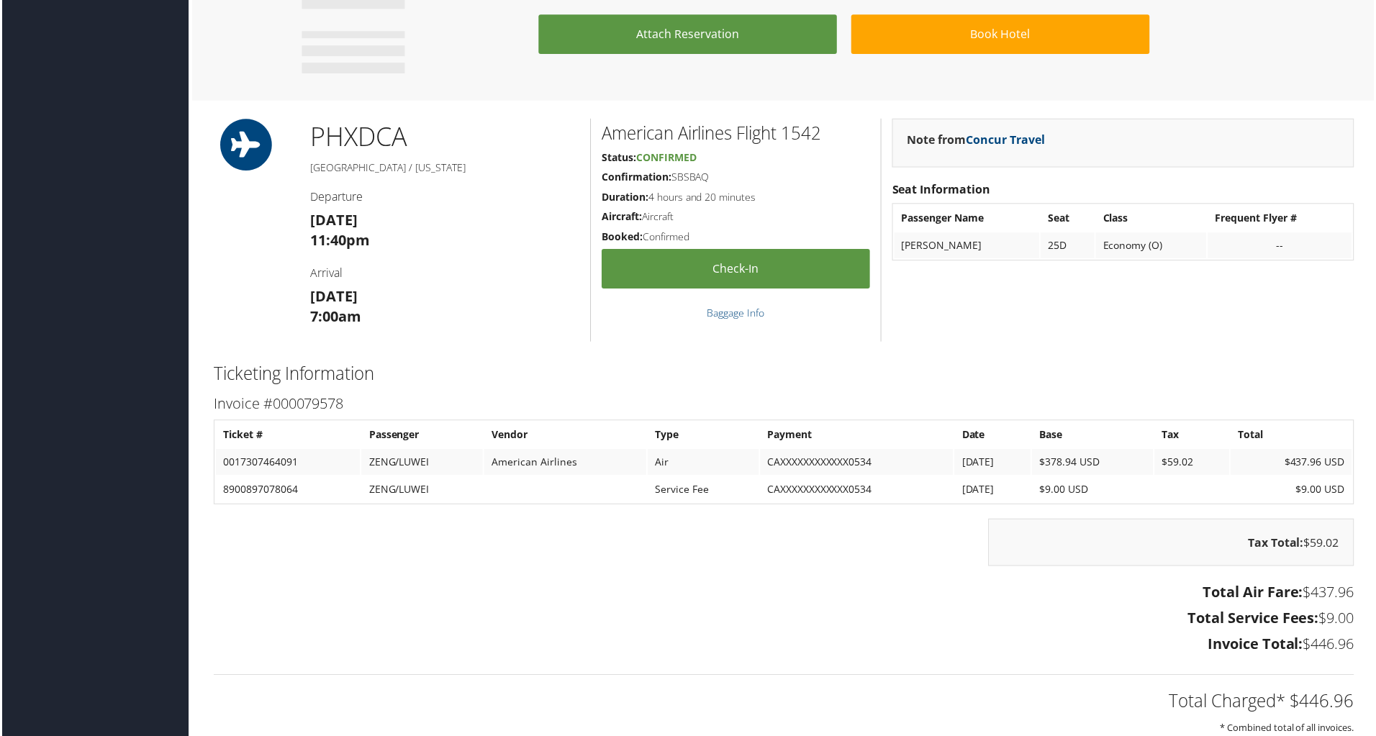 Image resolution: width=1376 pixels, height=736 pixels. Describe the element at coordinates (1289, 730) in the screenshot. I see `small: * Combined total of all invoices.` at that location.